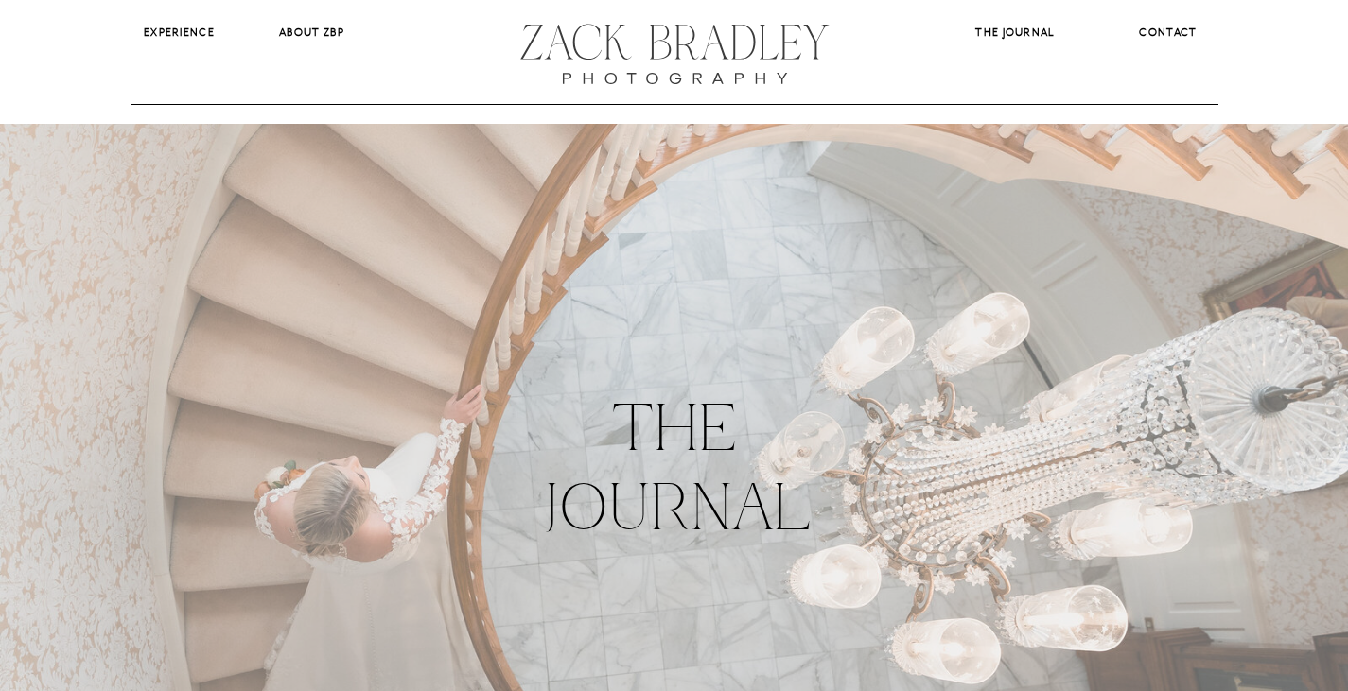  Describe the element at coordinates (1167, 32) in the screenshot. I see `b: CONTACT` at that location.